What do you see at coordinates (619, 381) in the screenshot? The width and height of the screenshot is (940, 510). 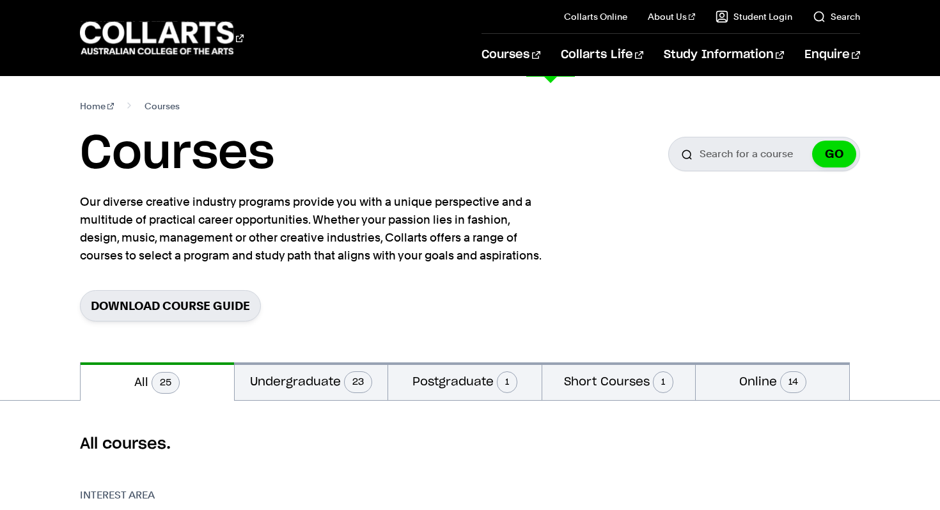 I see `button: Short Courses1` at bounding box center [619, 381].